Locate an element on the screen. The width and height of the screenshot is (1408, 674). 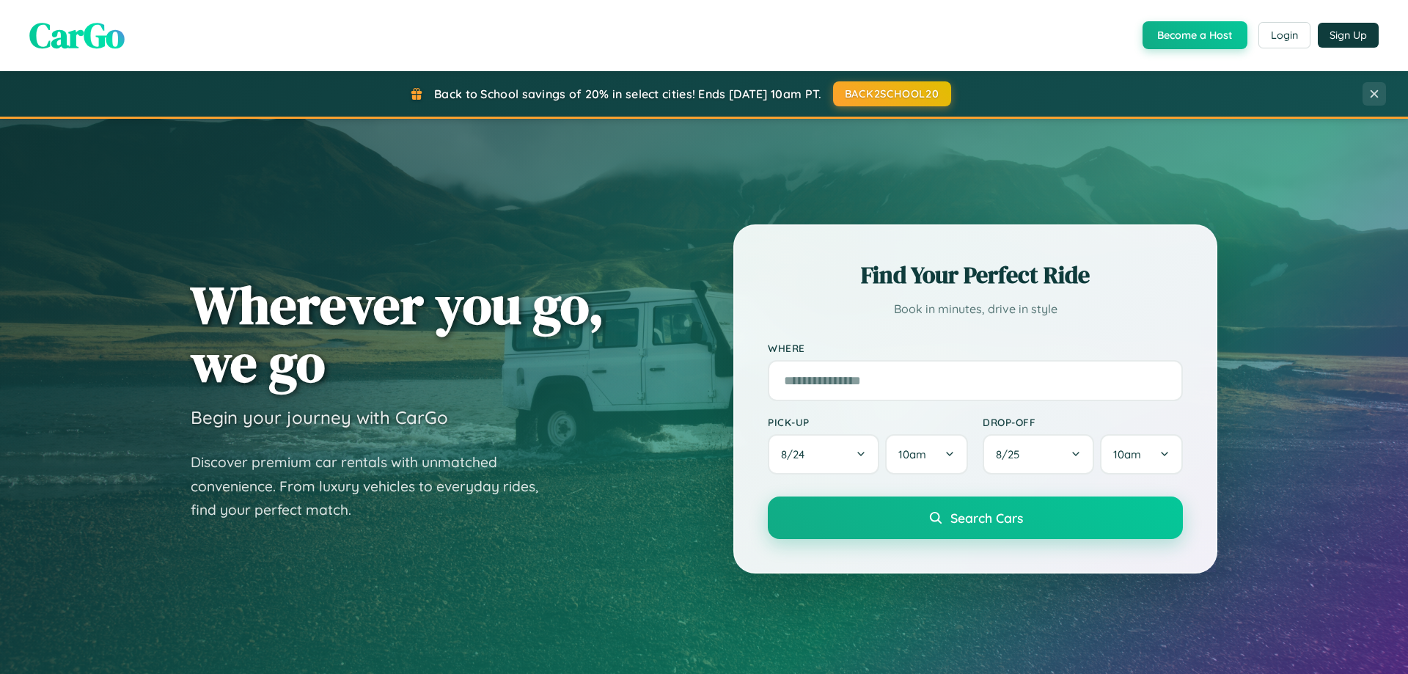
button: 8/25 is located at coordinates (1038, 454).